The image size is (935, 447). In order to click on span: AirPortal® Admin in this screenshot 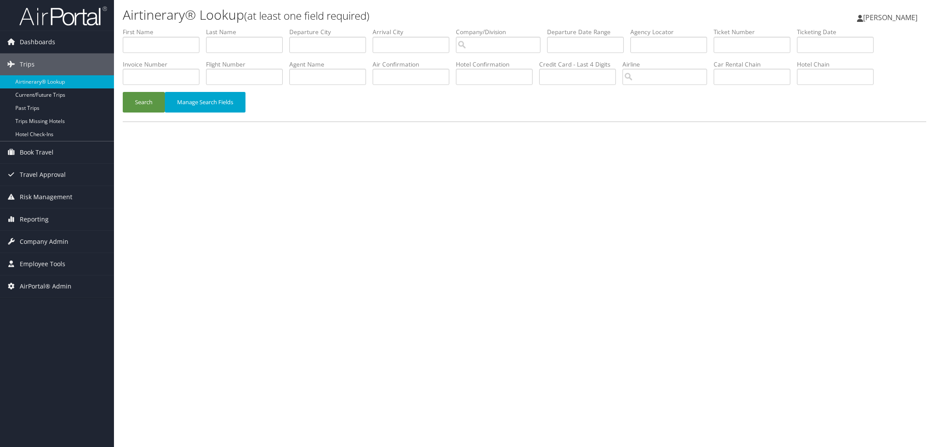, I will do `click(46, 287)`.